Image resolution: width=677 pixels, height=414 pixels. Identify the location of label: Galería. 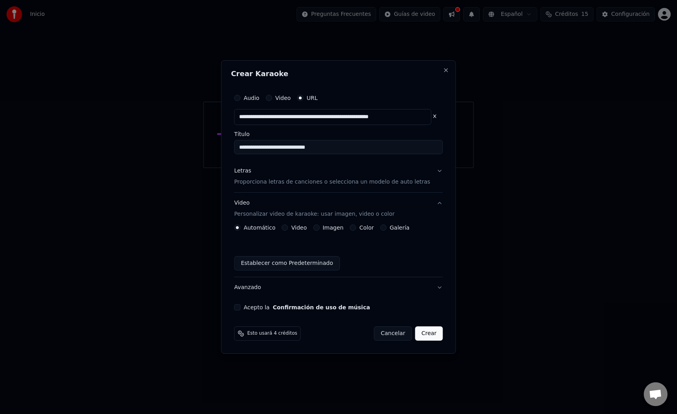
(400, 227).